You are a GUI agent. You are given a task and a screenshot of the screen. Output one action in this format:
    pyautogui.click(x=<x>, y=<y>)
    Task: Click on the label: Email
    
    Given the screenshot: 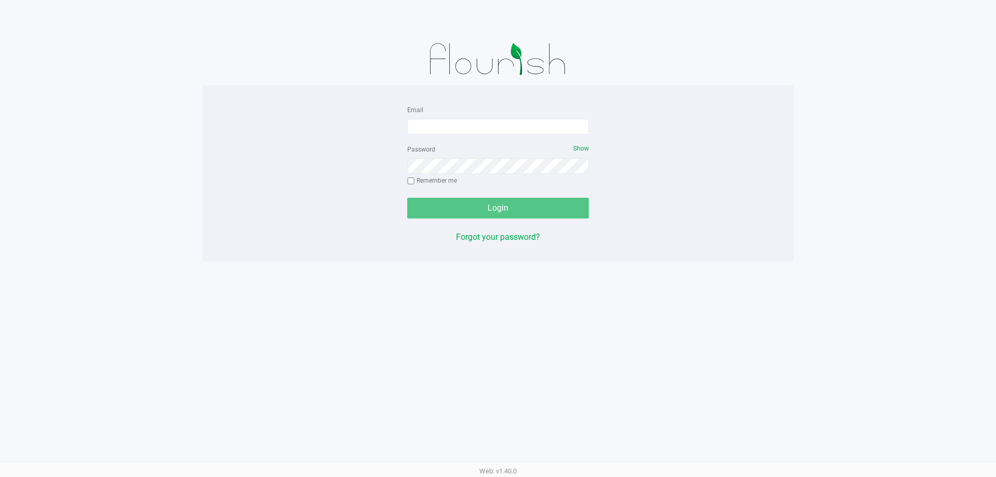 What is the action you would take?
    pyautogui.click(x=415, y=110)
    